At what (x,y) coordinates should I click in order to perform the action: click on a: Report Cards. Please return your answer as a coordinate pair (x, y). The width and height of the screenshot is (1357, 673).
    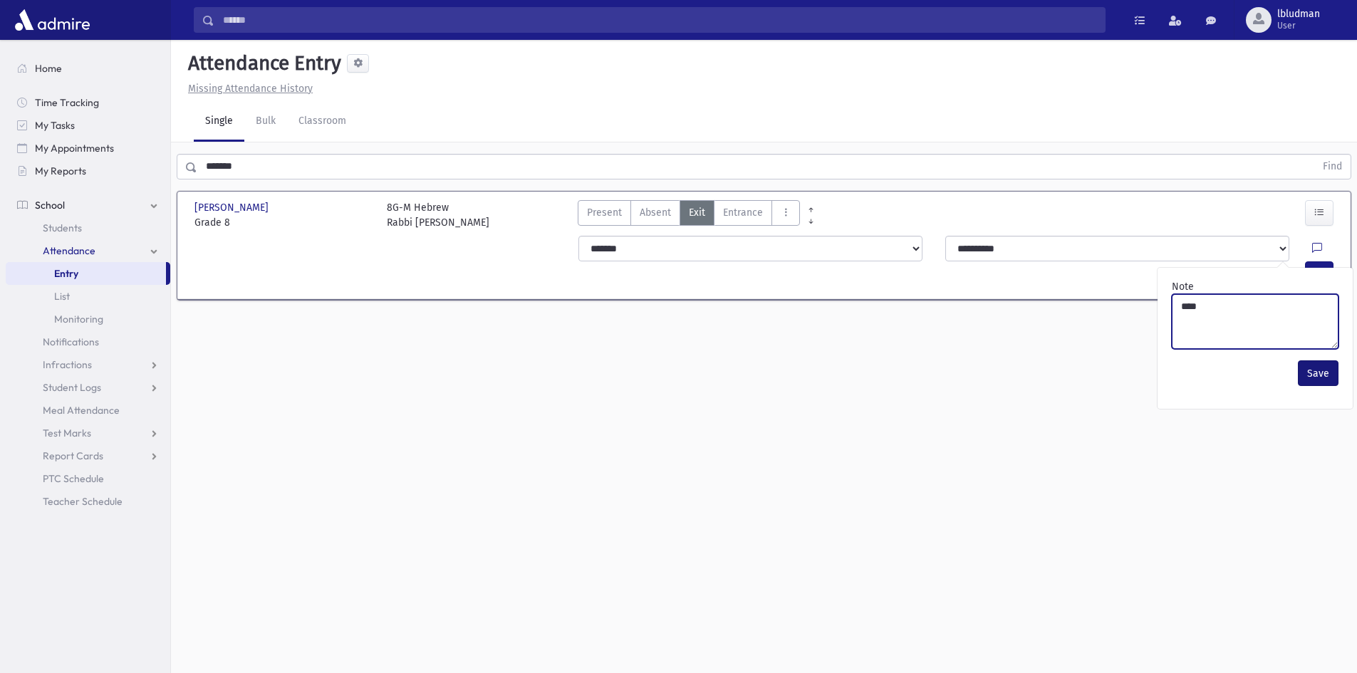
    Looking at the image, I should click on (88, 456).